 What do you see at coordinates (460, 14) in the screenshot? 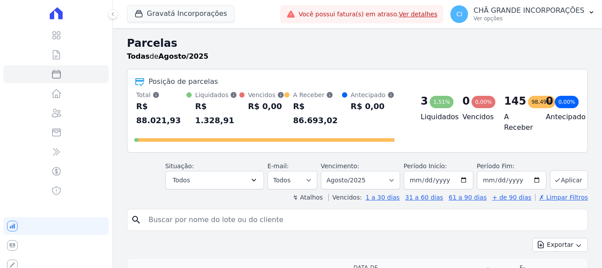
I see `span: CI` at bounding box center [460, 14].